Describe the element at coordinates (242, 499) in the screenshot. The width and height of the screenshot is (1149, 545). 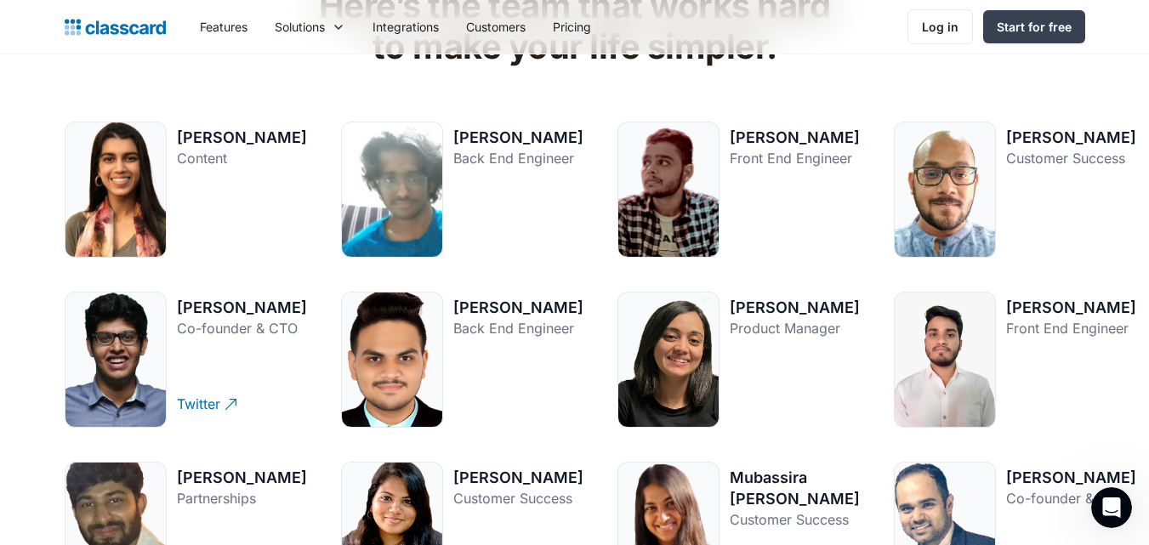
I see `div: Partnerships` at that location.